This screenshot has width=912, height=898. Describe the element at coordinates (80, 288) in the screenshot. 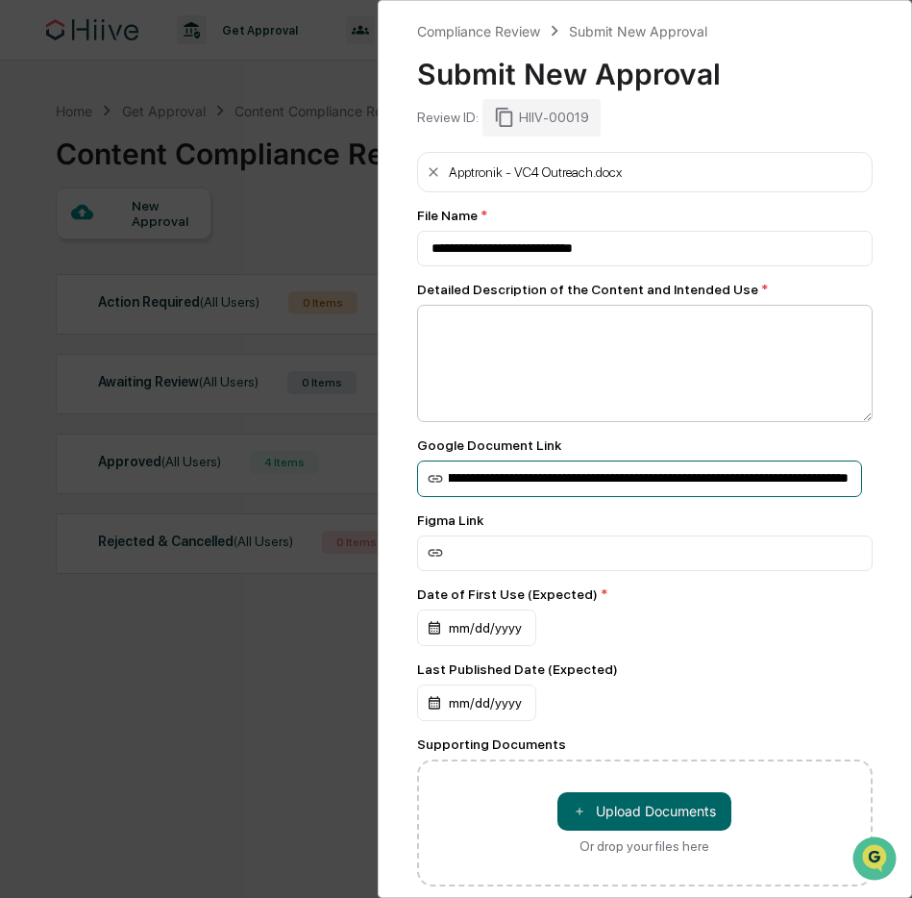

I see `span: Data Lookup` at that location.